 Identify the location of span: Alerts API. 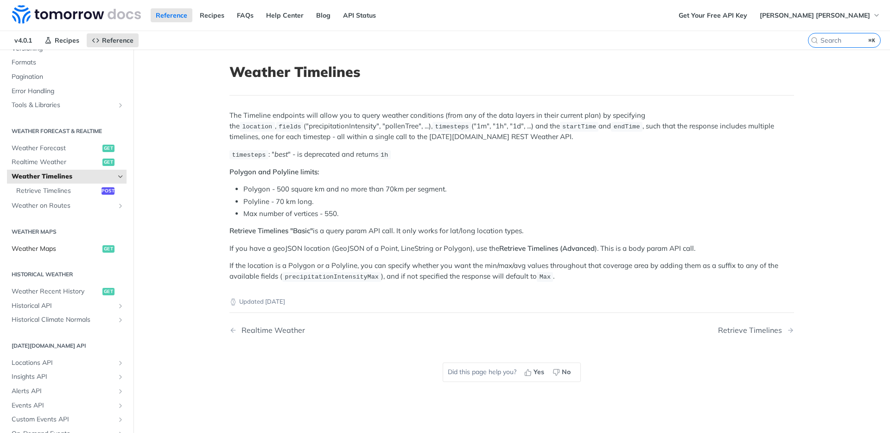
(63, 391).